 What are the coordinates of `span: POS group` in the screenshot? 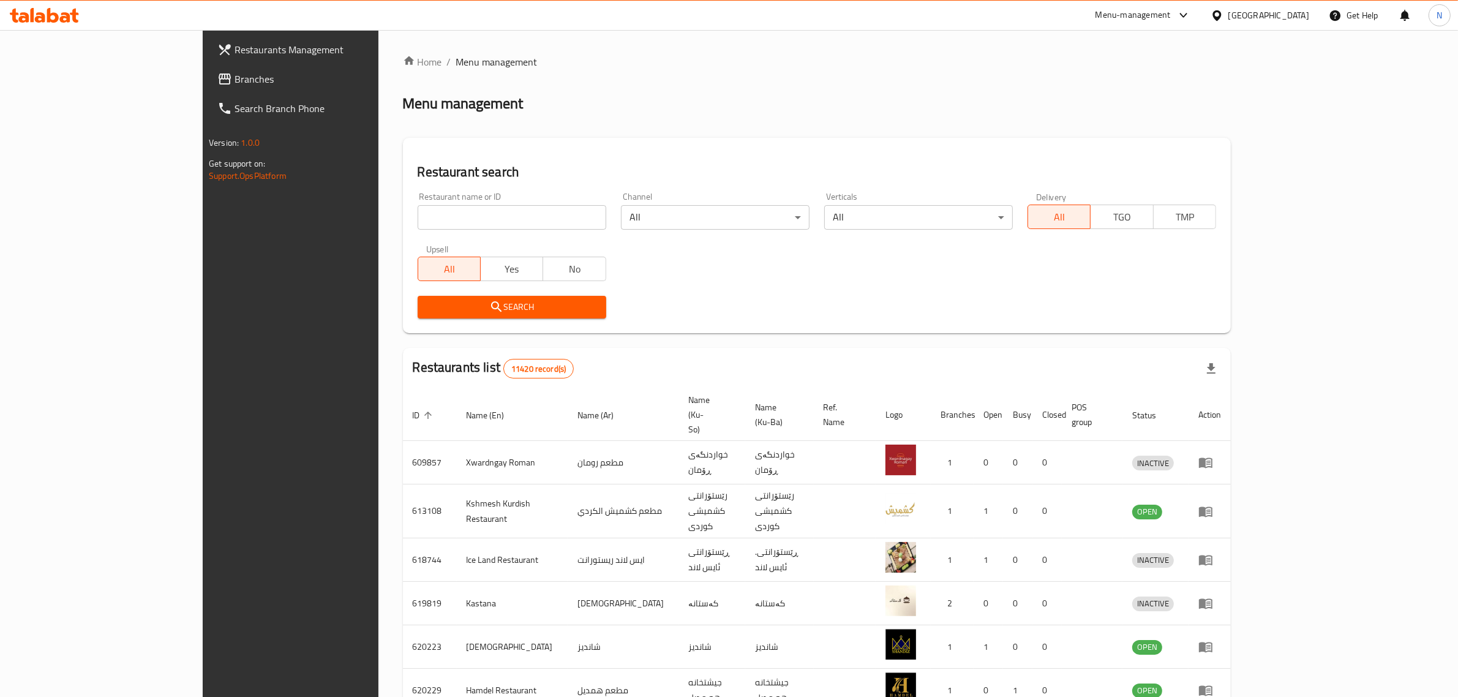 It's located at (1090, 415).